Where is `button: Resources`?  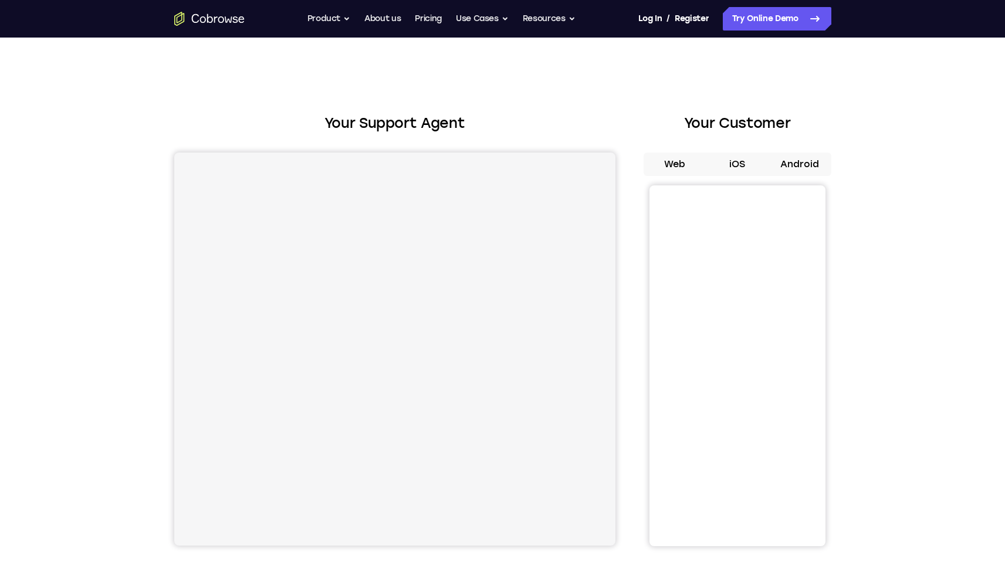
button: Resources is located at coordinates (549, 19).